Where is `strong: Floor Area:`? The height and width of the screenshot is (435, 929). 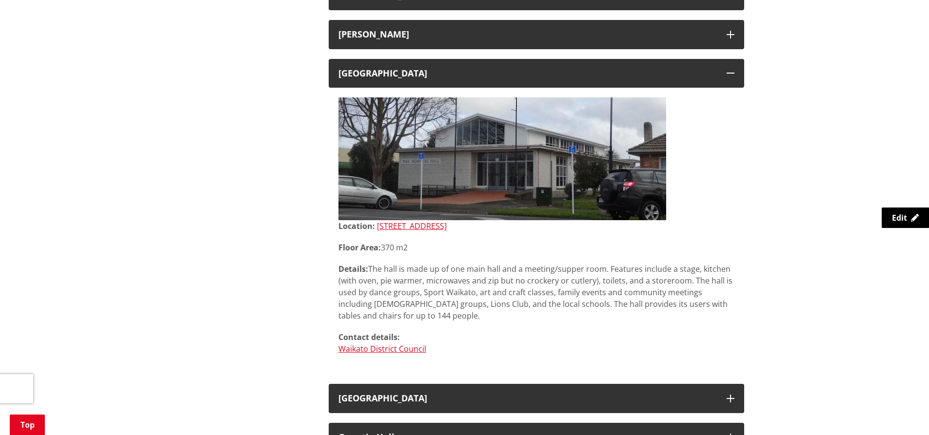
strong: Floor Area: is located at coordinates (359, 248).